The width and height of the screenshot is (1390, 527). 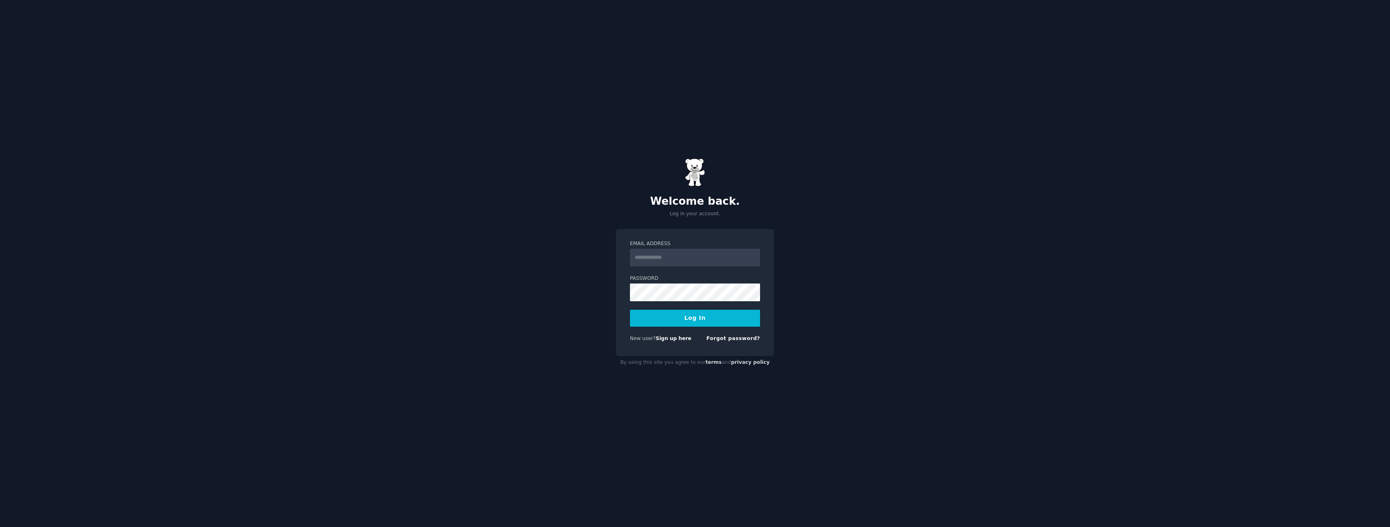 I want to click on button: Log In, so click(x=695, y=318).